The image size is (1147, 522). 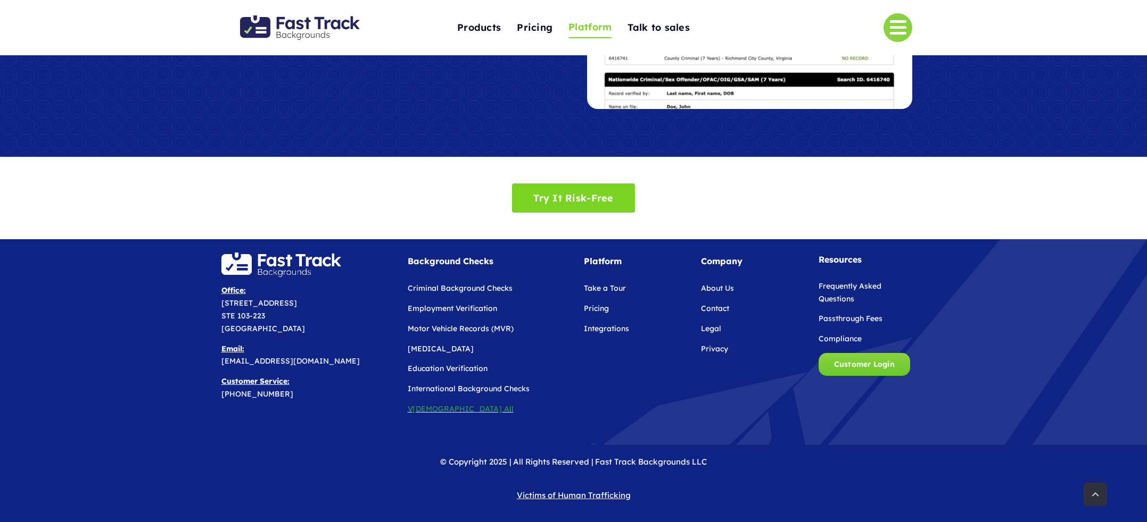 I want to click on span: Platform, so click(x=590, y=27).